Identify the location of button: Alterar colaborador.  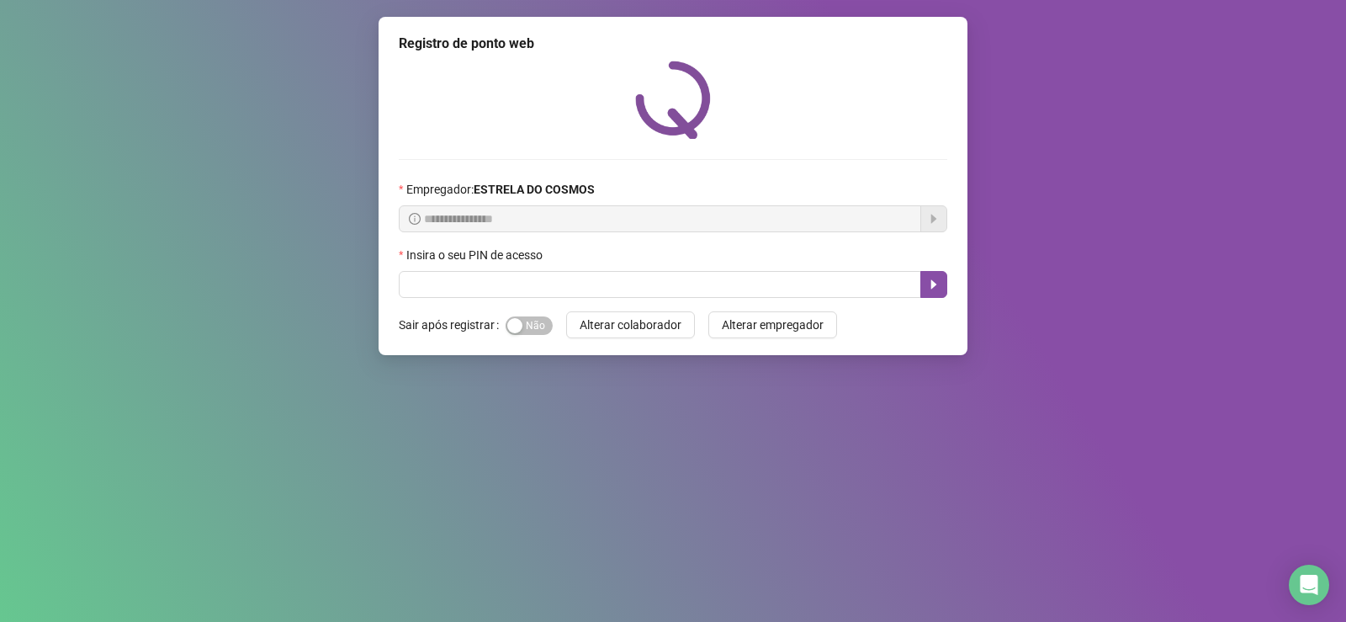
(630, 325).